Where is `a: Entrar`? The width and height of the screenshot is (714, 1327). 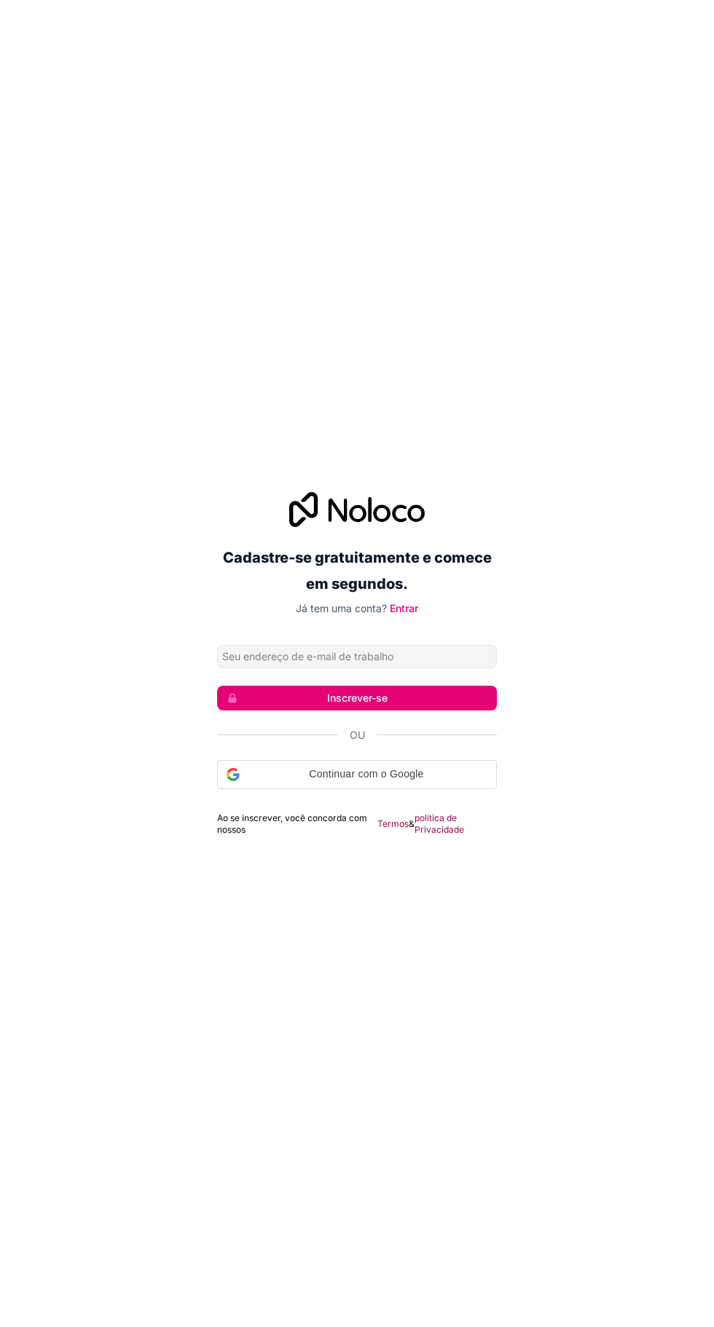 a: Entrar is located at coordinates (403, 608).